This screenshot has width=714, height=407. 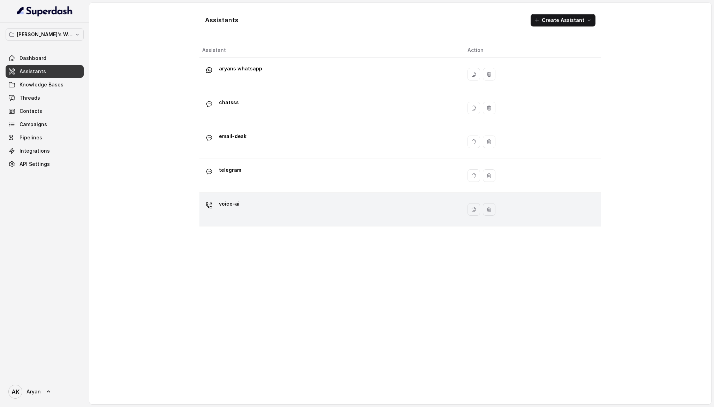 What do you see at coordinates (35, 164) in the screenshot?
I see `span: API Settings` at bounding box center [35, 164].